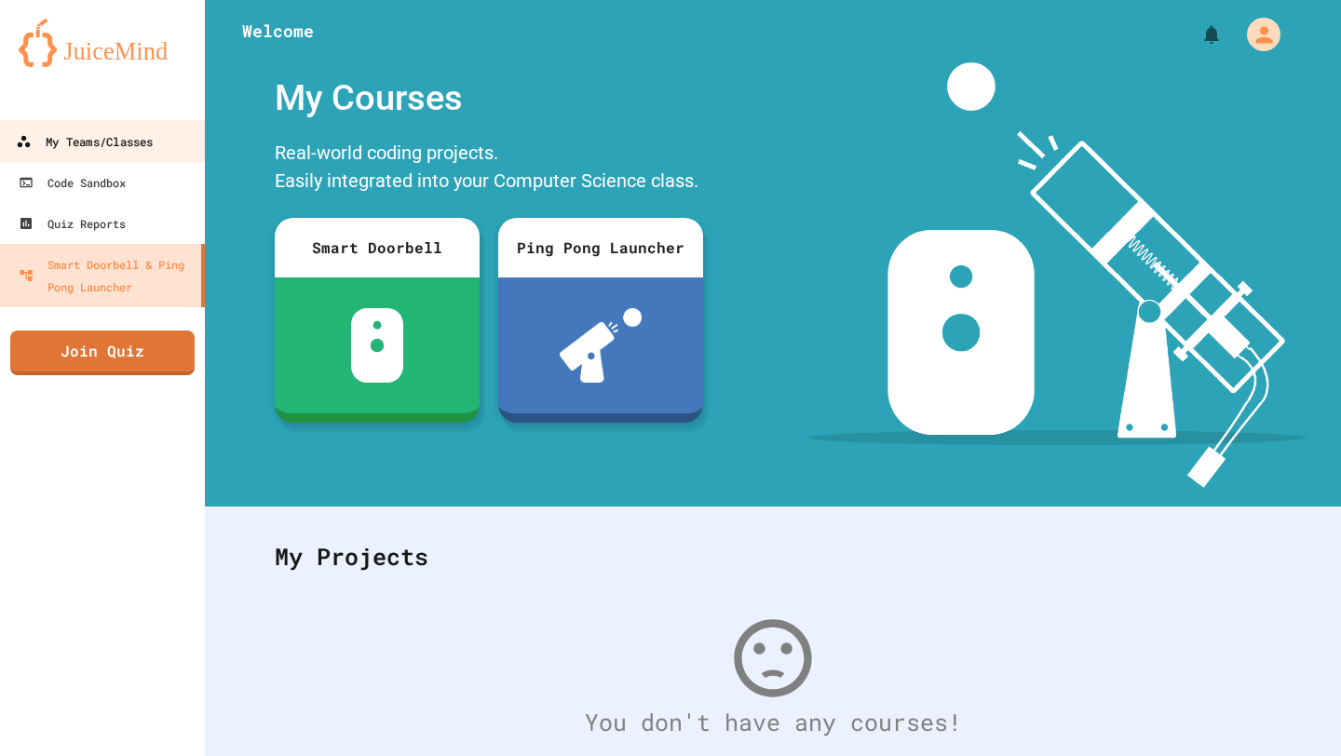 Image resolution: width=1341 pixels, height=756 pixels. What do you see at coordinates (72, 223) in the screenshot?
I see `div: Quiz Reports` at bounding box center [72, 223].